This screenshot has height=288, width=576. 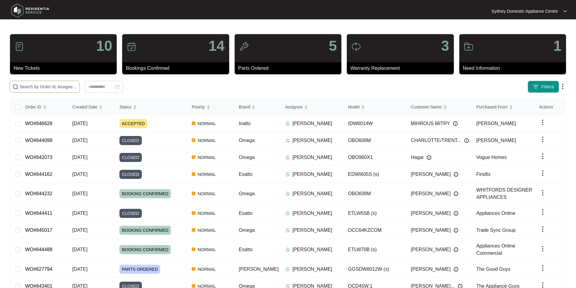 What do you see at coordinates (294, 107) in the screenshot?
I see `span: Assignee` at bounding box center [294, 107].